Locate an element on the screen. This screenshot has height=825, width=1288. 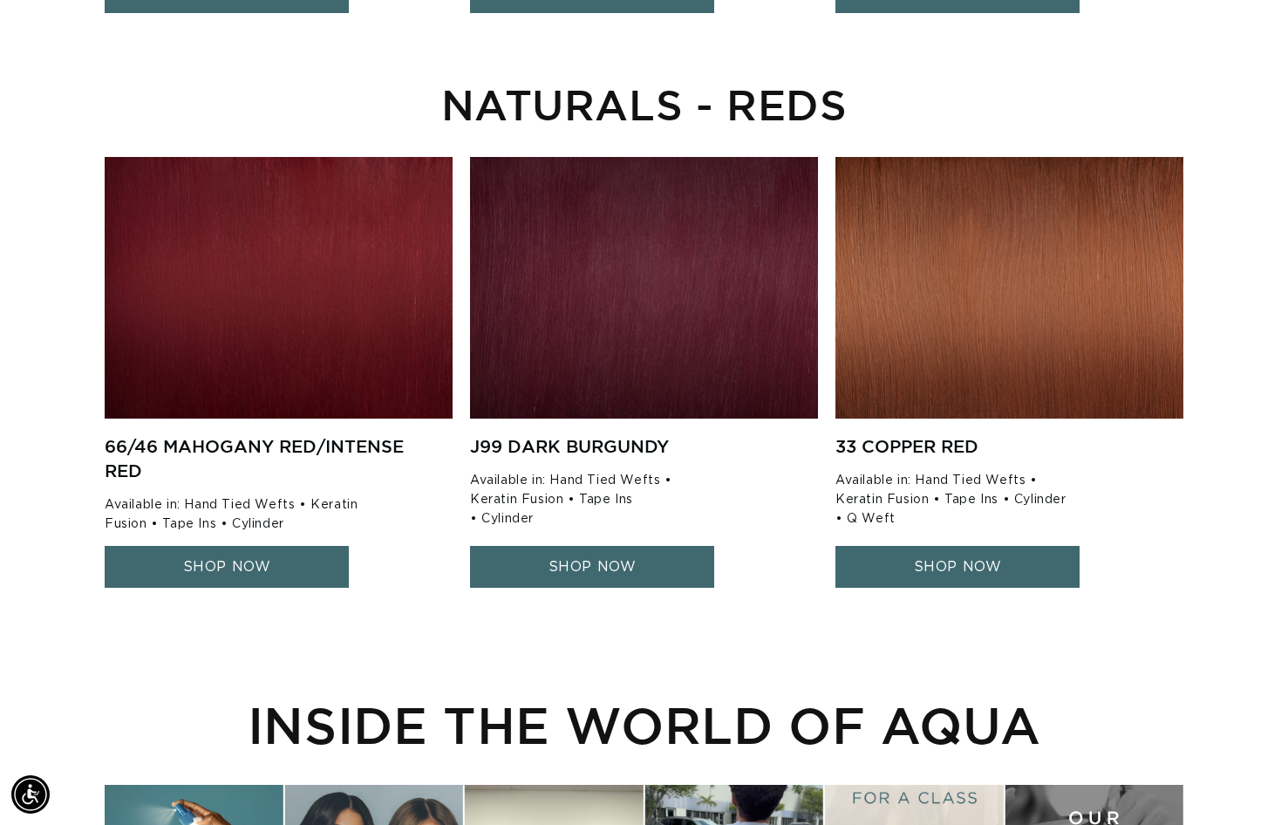
div: Accessibility Menu is located at coordinates (31, 794).